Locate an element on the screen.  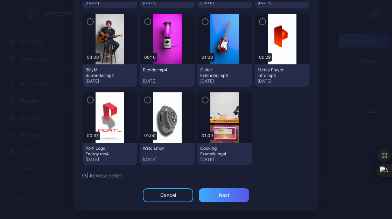
div: Watch.mp4 is located at coordinates (162, 148).